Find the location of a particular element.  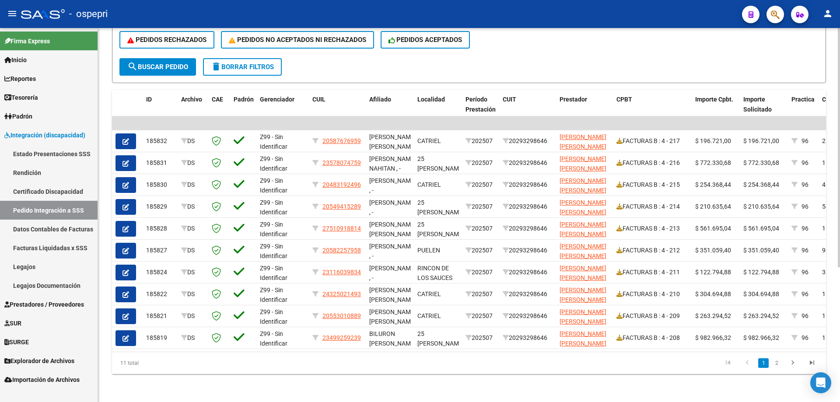

a: go to previous page is located at coordinates (747, 363).